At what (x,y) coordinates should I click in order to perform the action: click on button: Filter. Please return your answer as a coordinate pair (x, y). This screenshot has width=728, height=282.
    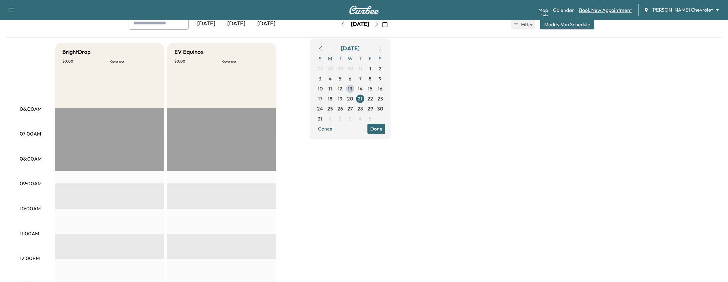
    Looking at the image, I should click on (523, 24).